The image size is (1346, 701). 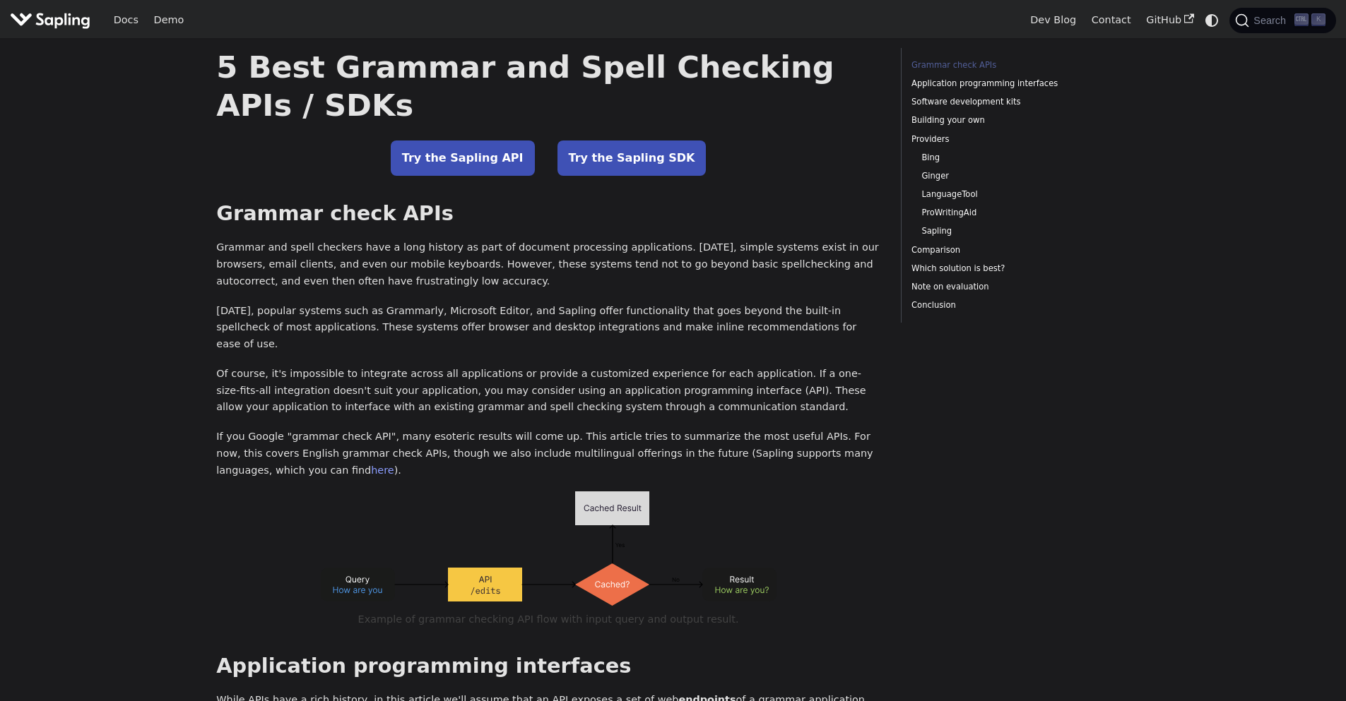 What do you see at coordinates (1007, 268) in the screenshot?
I see `a: Which solution is best?` at bounding box center [1007, 268].